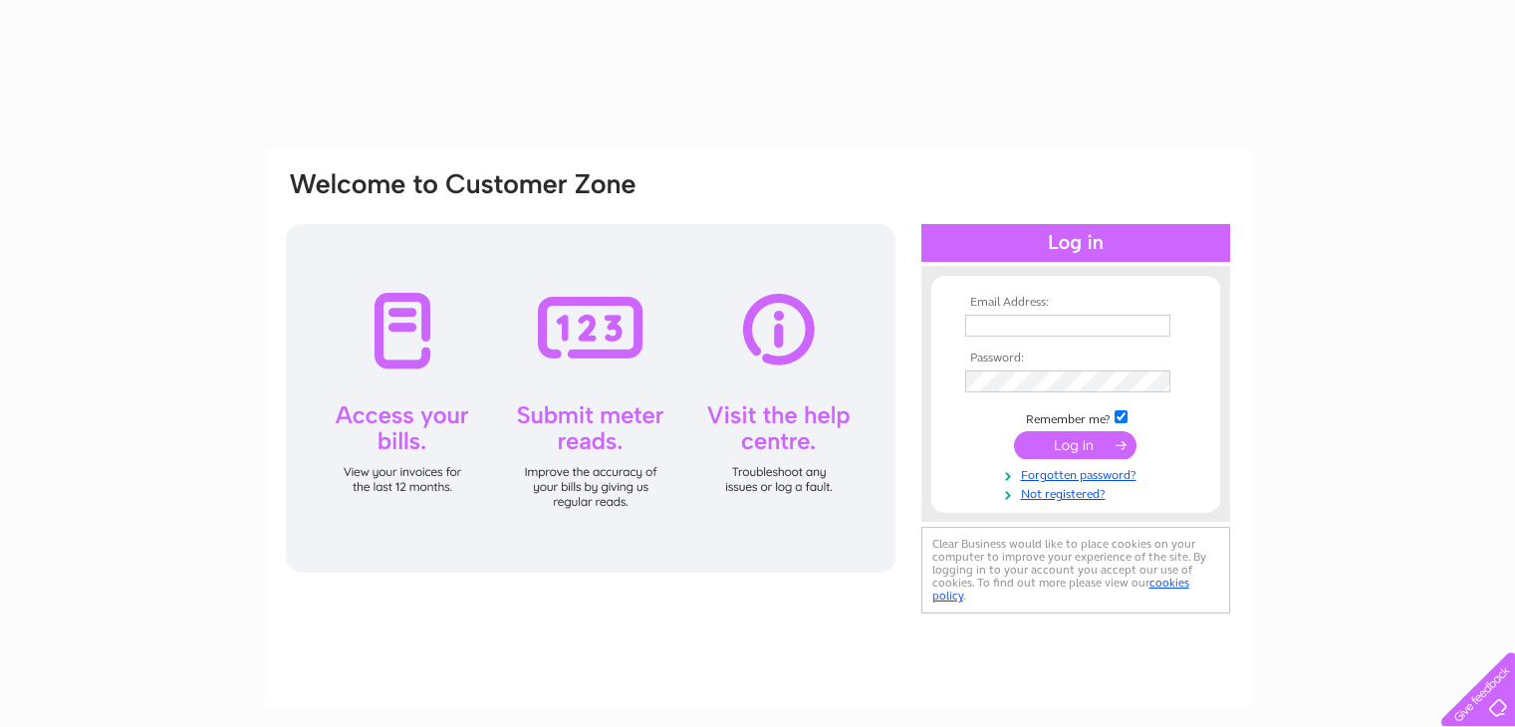  What do you see at coordinates (1078, 492) in the screenshot?
I see `a: Not registered?` at bounding box center [1078, 492].